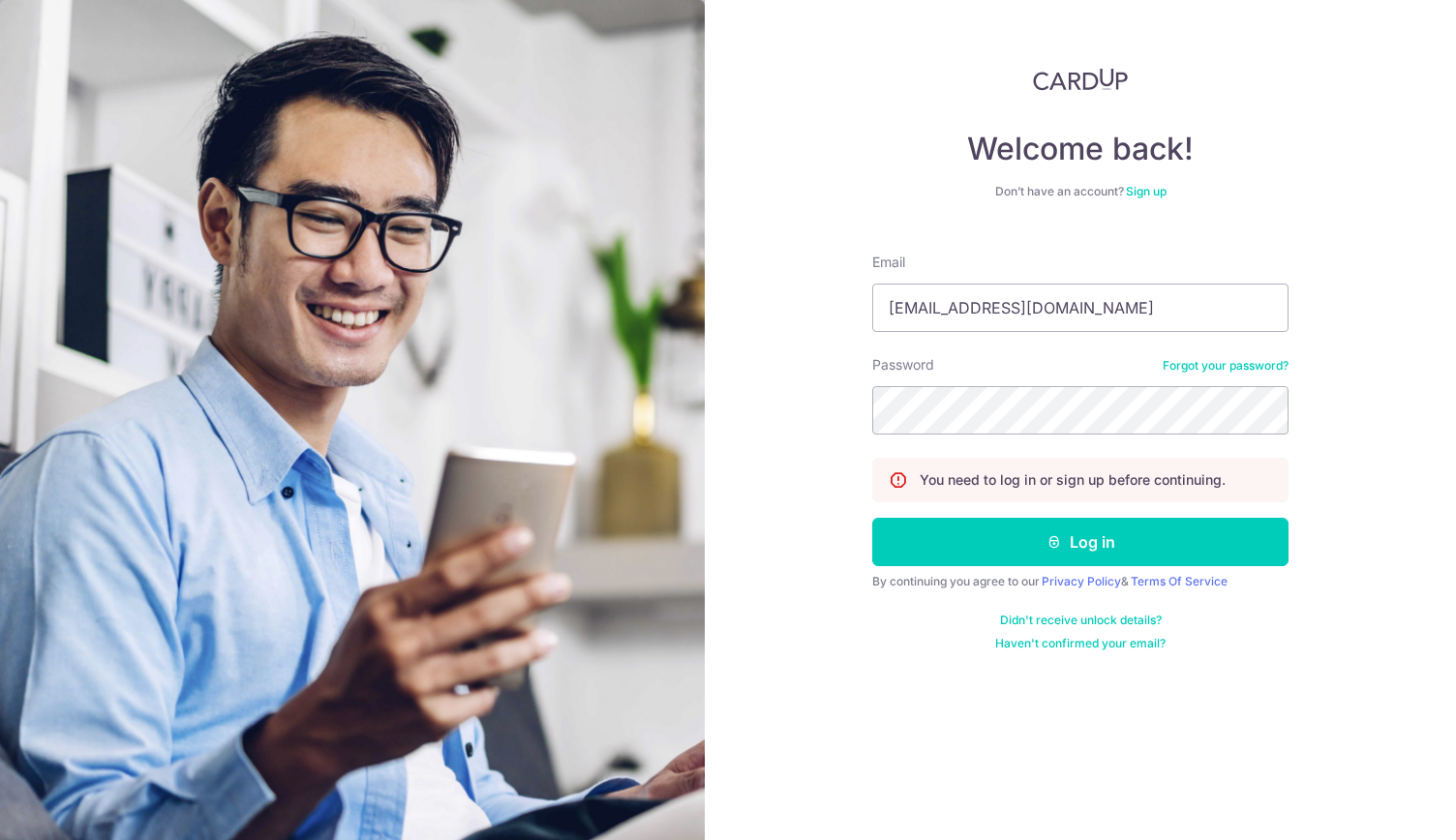  I want to click on input: Enter your Email, so click(1080, 308).